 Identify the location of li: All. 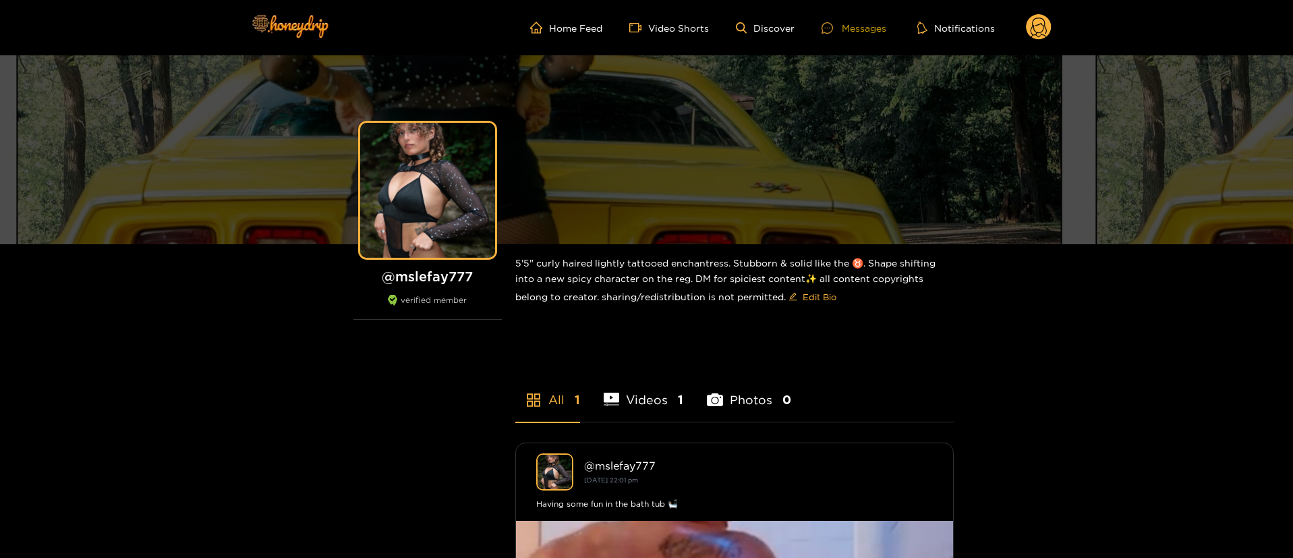
(548, 391).